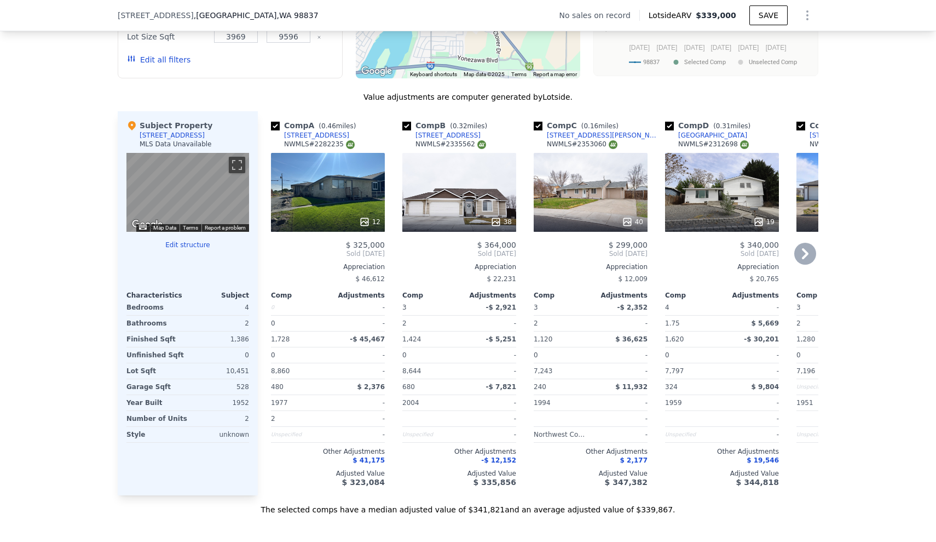  Describe the element at coordinates (758, 482) in the screenshot. I see `span: $ 344,818` at that location.